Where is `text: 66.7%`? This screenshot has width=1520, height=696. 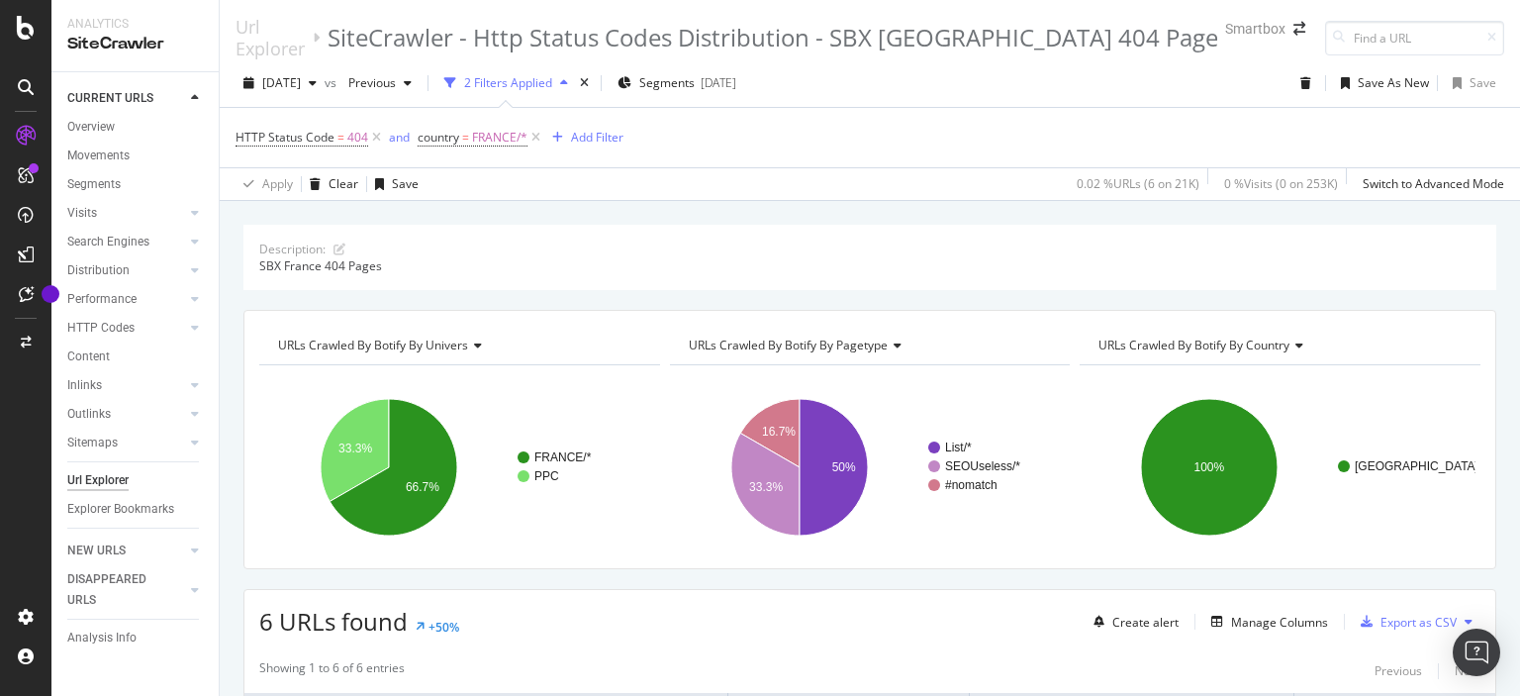 text: 66.7% is located at coordinates (423, 487).